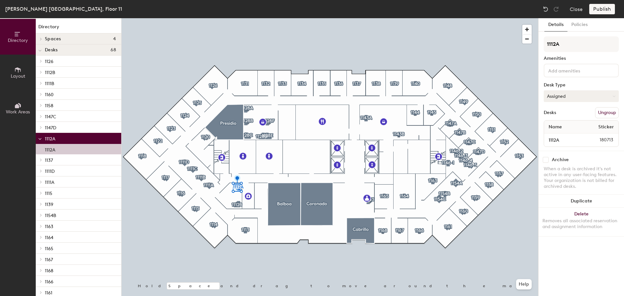 The image size is (624, 296). What do you see at coordinates (49, 61) in the screenshot?
I see `span: 1126` at bounding box center [49, 61].